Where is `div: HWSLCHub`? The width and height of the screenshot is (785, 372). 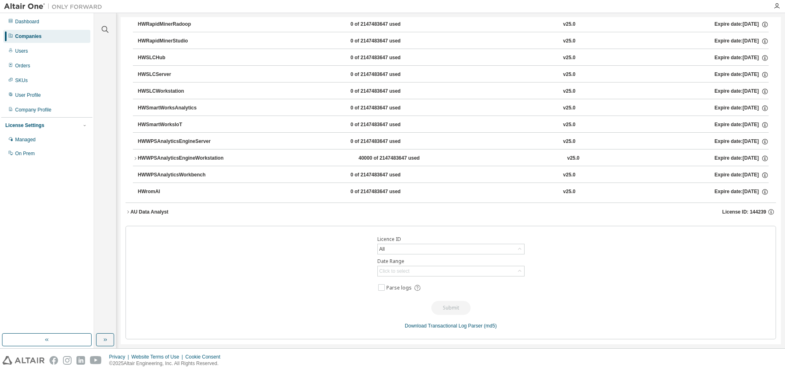
div: HWSLCHub is located at coordinates (175, 58).